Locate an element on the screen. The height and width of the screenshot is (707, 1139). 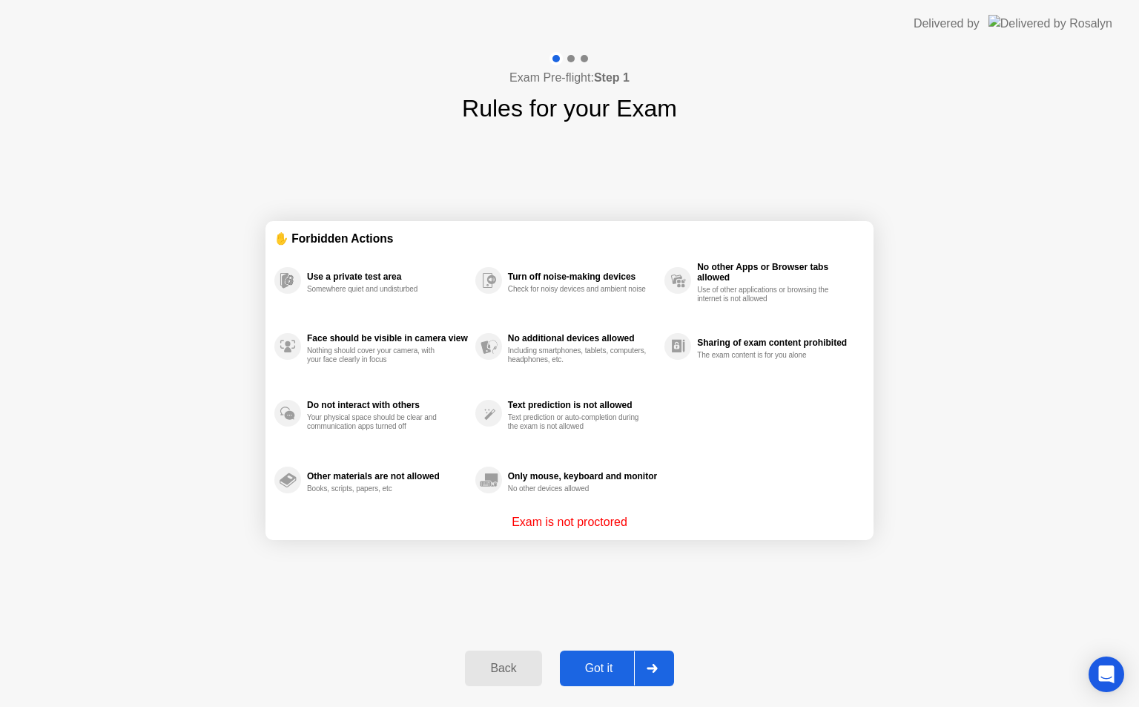
p: Exam is not proctored is located at coordinates (570, 522).